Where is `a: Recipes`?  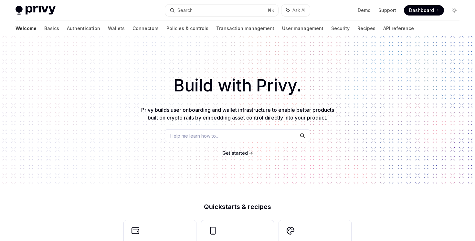
a: Recipes is located at coordinates (366, 28).